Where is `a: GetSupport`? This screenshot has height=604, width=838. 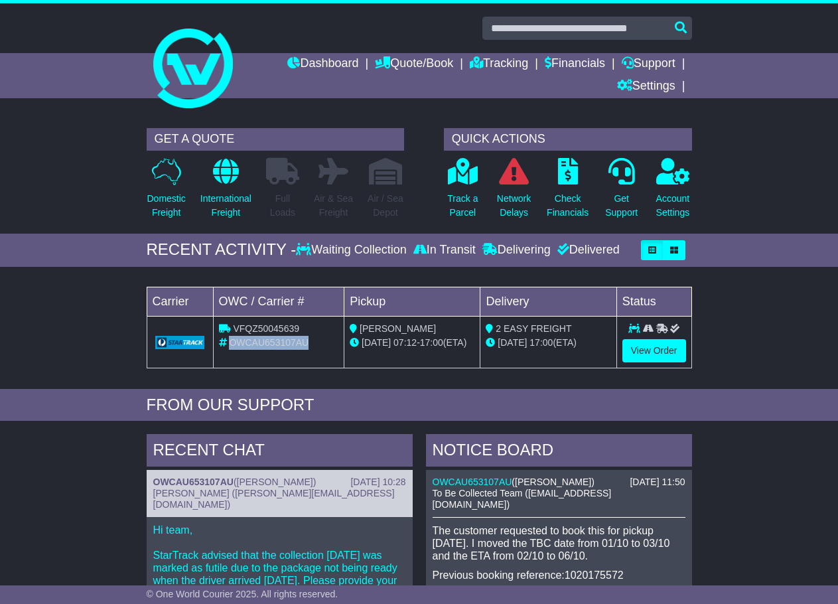
a: GetSupport is located at coordinates (621, 192).